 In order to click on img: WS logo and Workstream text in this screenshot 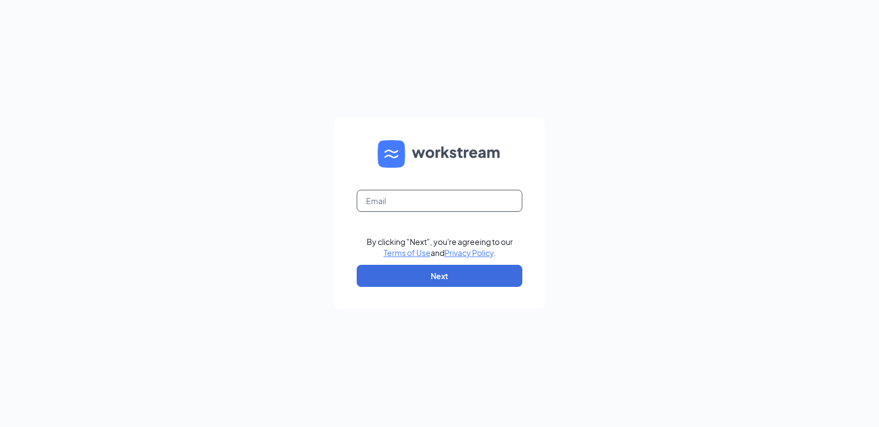, I will do `click(439, 154)`.